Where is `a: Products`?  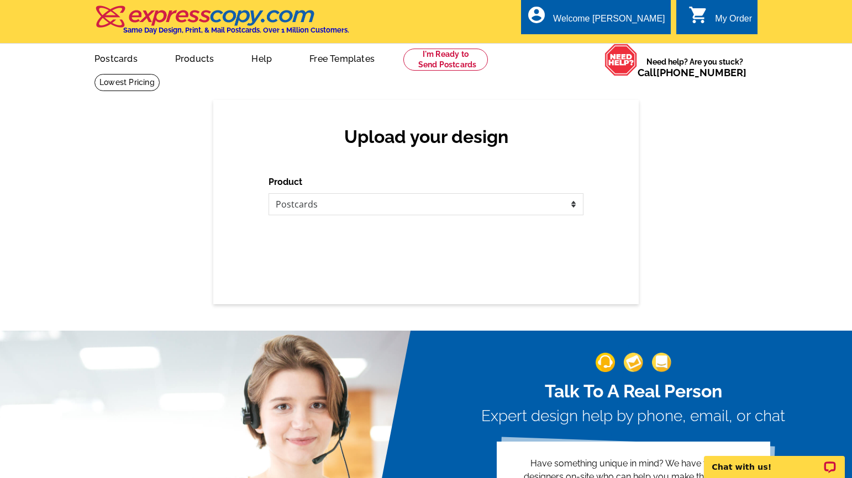 a: Products is located at coordinates (194, 57).